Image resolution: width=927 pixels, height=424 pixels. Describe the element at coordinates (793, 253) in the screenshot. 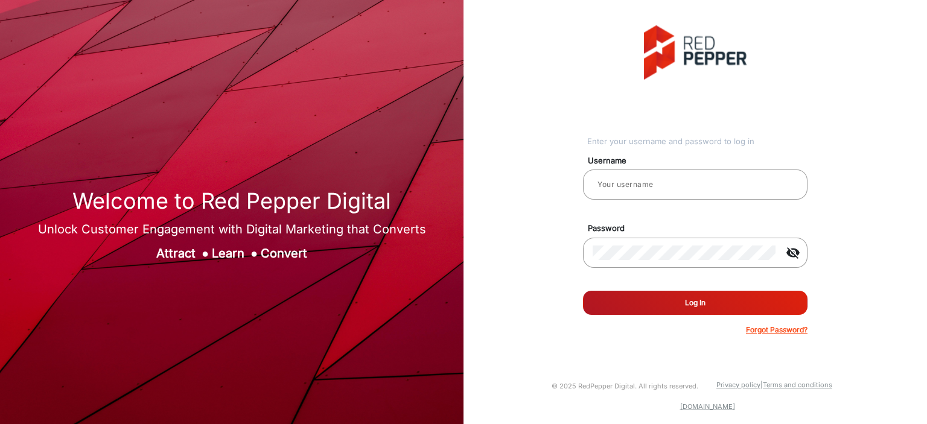

I see `mat-icon: visibility_off` at that location.